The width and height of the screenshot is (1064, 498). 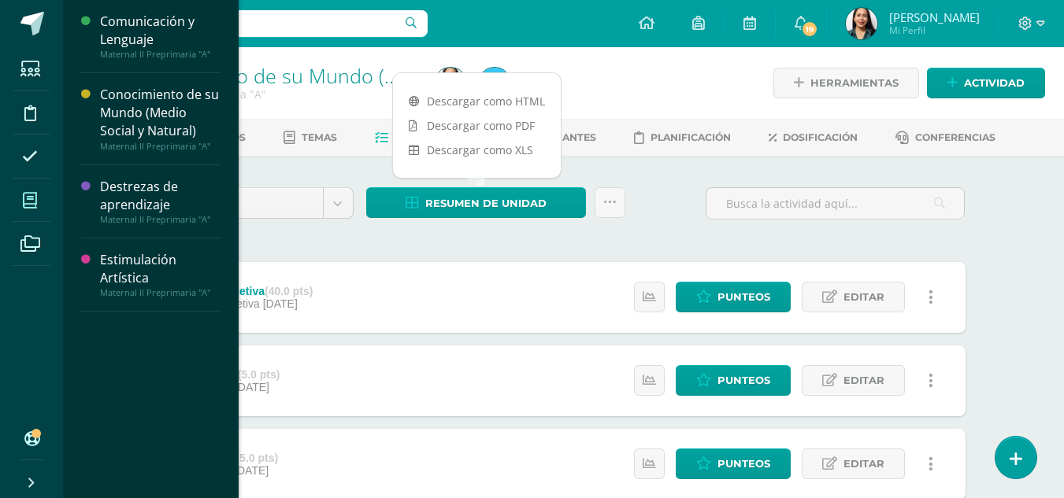 I want to click on a: Temas, so click(x=310, y=138).